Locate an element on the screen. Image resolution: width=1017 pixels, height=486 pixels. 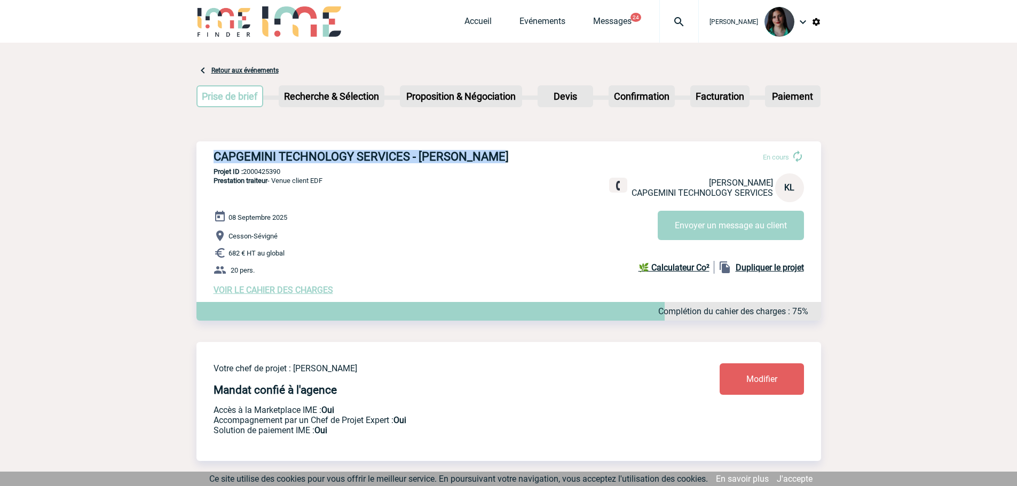
p: Proposition & Négociation is located at coordinates (461, 96).